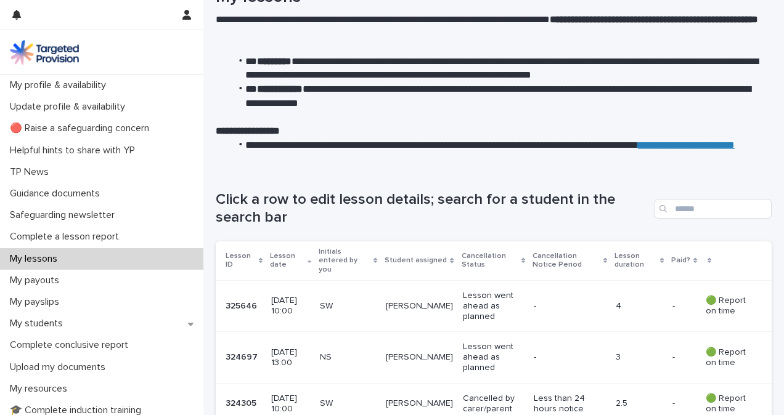  What do you see at coordinates (57, 194) in the screenshot?
I see `p: Guidance documents` at bounding box center [57, 194].